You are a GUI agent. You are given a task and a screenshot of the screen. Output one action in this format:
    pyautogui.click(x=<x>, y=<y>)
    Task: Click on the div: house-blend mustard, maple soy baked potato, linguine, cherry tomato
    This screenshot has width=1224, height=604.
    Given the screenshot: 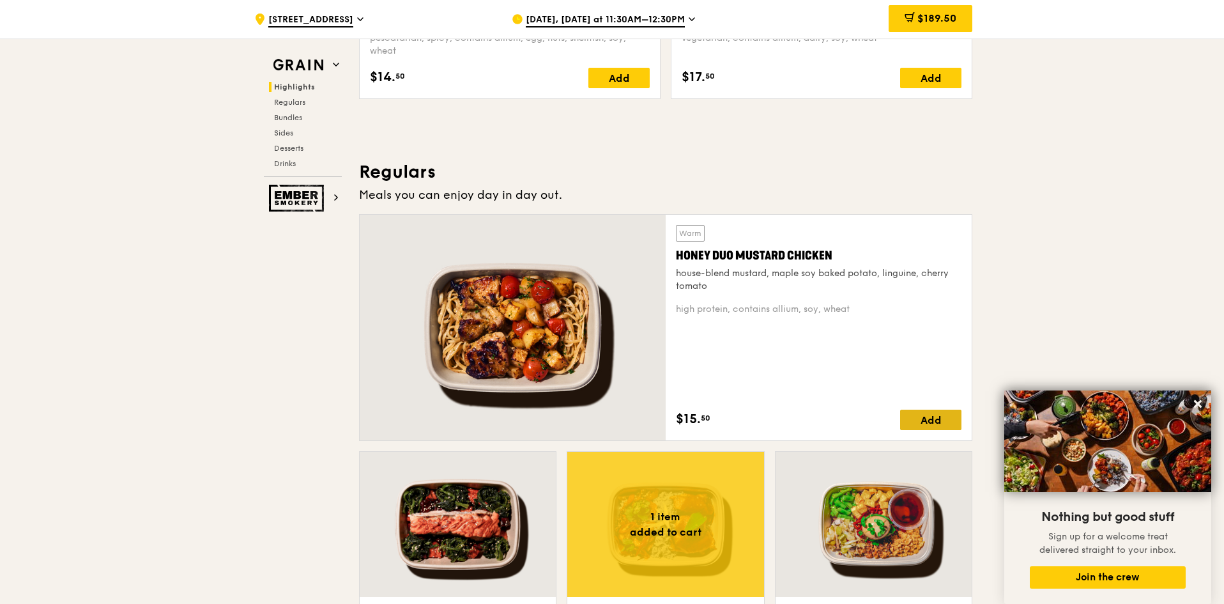 What is the action you would take?
    pyautogui.click(x=818, y=280)
    